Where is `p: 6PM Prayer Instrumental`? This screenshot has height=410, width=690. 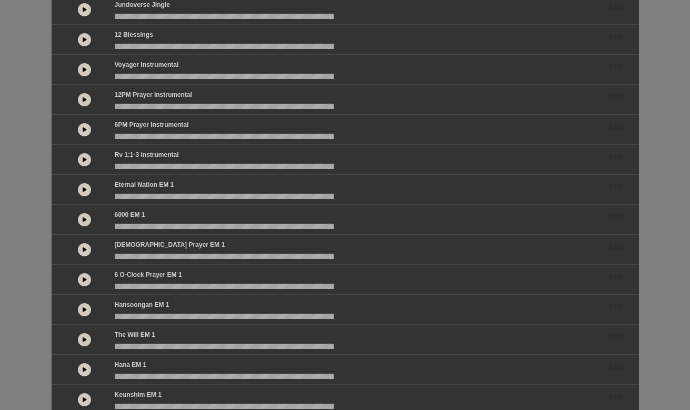
p: 6PM Prayer Instrumental is located at coordinates (152, 125).